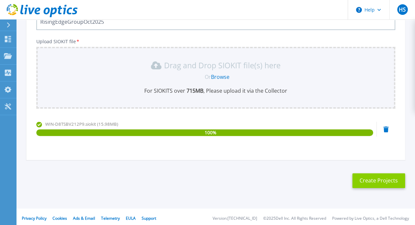  What do you see at coordinates (60, 218) in the screenshot?
I see `a: Cookies` at bounding box center [60, 218].